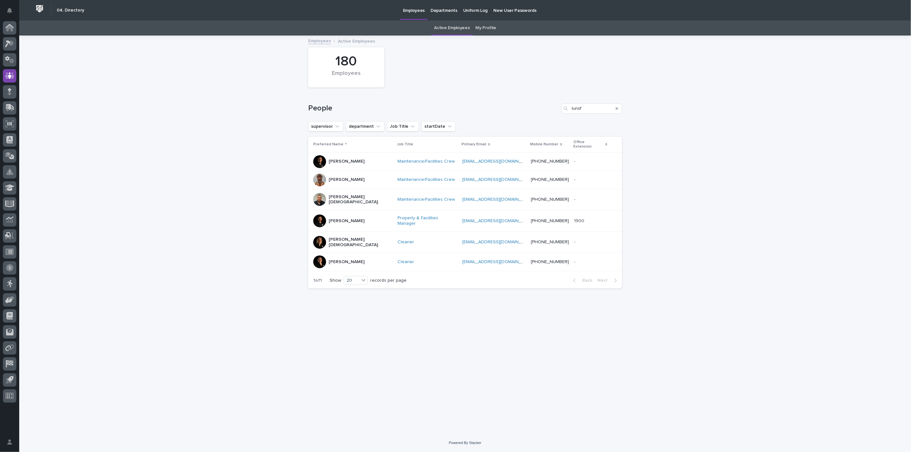 The image size is (911, 452). Describe the element at coordinates (352, 281) in the screenshot. I see `div: 20` at that location.